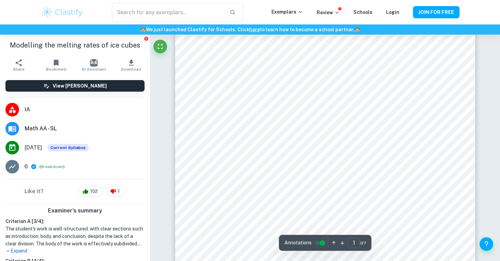  I want to click on a: here, so click(254, 30).